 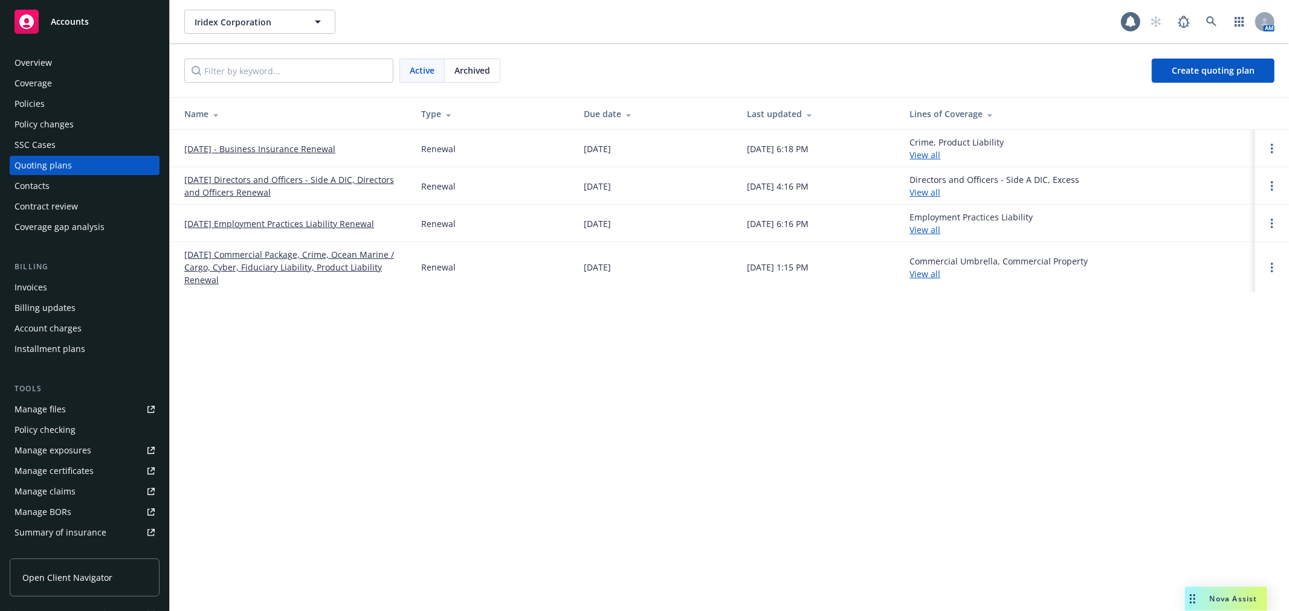 What do you see at coordinates (1213, 70) in the screenshot?
I see `span: Create quoting plan` at bounding box center [1213, 70].